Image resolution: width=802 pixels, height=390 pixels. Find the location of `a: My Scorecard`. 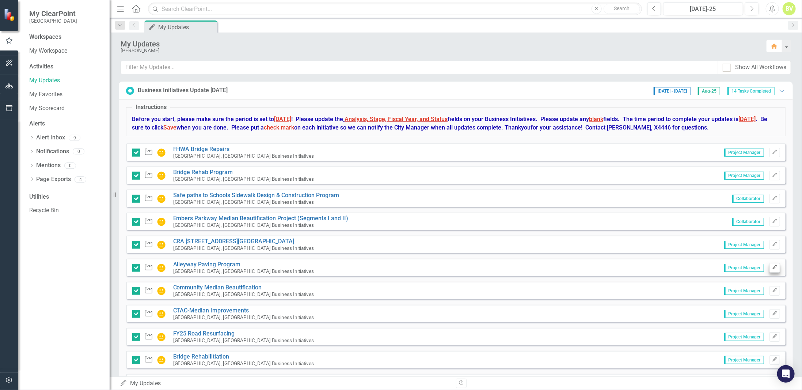

a: My Scorecard is located at coordinates (66, 108).